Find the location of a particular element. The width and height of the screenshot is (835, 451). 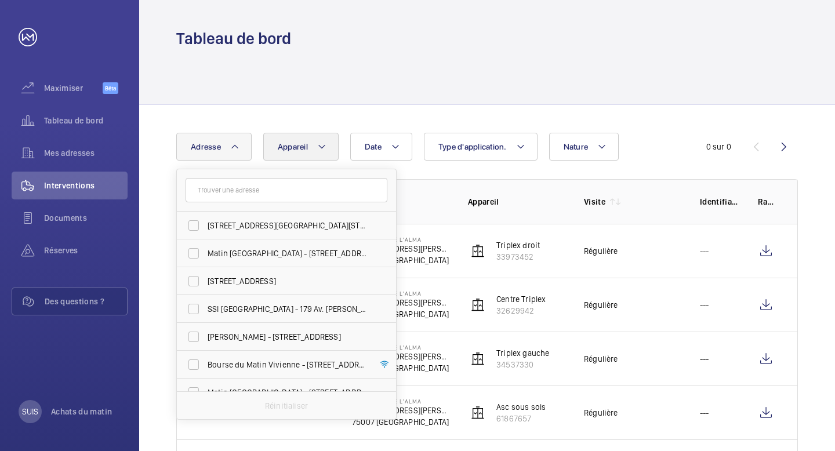

font: 61867657 is located at coordinates (514, 419).